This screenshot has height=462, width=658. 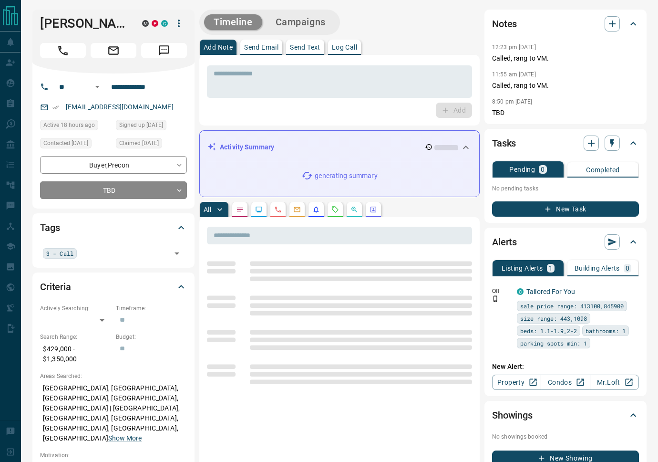 What do you see at coordinates (113, 455) in the screenshot?
I see `p: Motivation:` at bounding box center [113, 455].